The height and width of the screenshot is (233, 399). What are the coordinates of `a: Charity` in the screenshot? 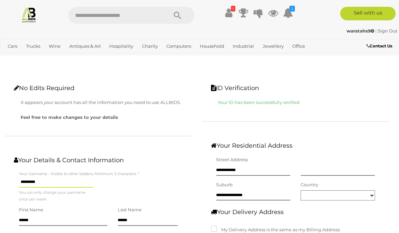 It's located at (150, 46).